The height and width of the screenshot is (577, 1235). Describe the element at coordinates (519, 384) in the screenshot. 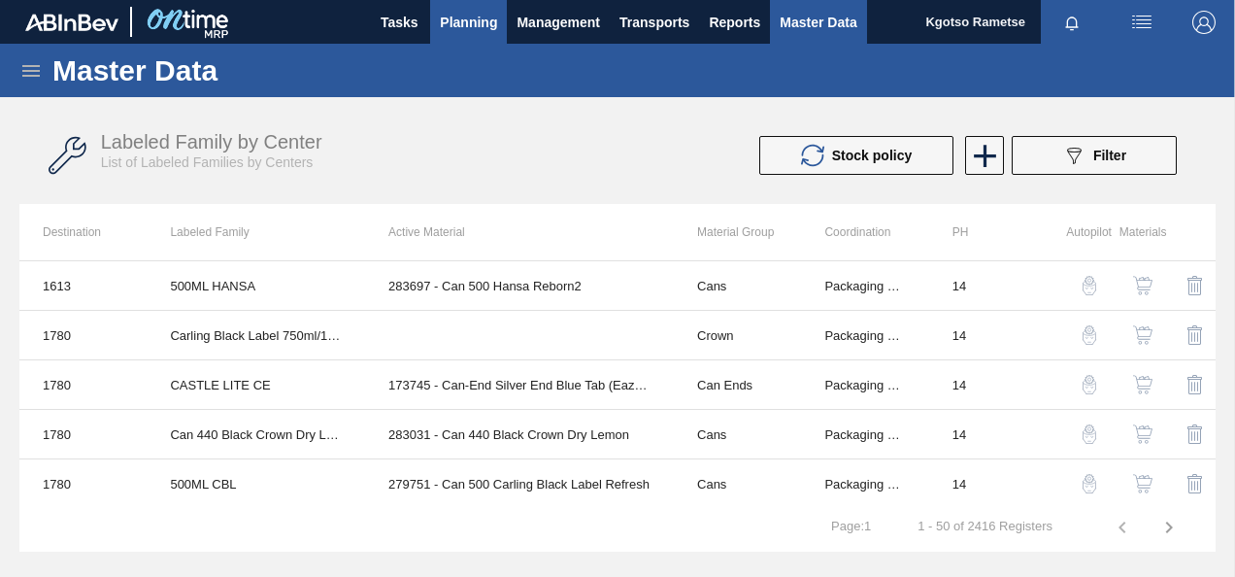

I see `td: 173745 - Can-End Silver End Blue Tab (Eazy Snow)` at that location.